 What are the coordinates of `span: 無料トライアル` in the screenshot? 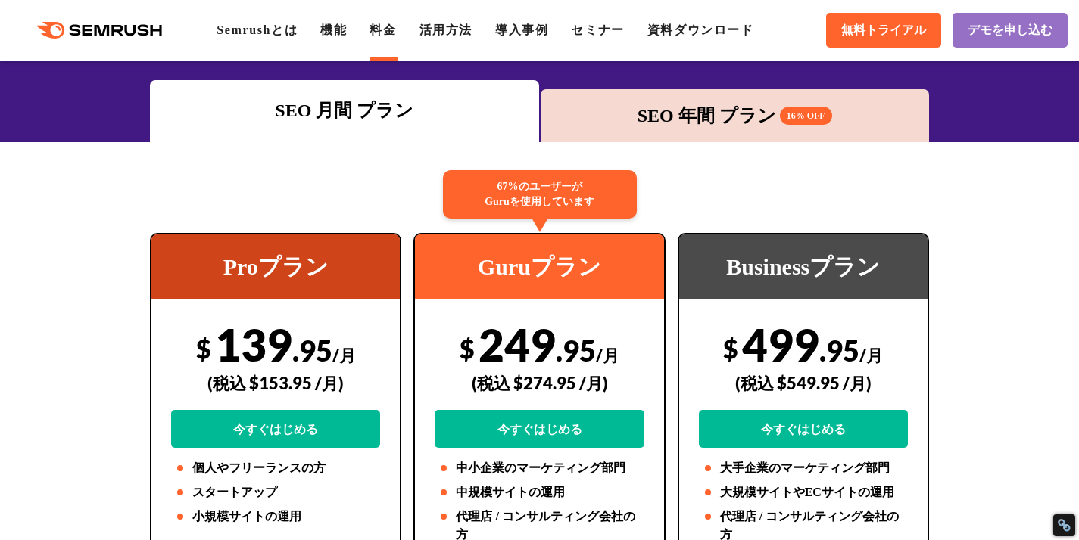 It's located at (883, 30).